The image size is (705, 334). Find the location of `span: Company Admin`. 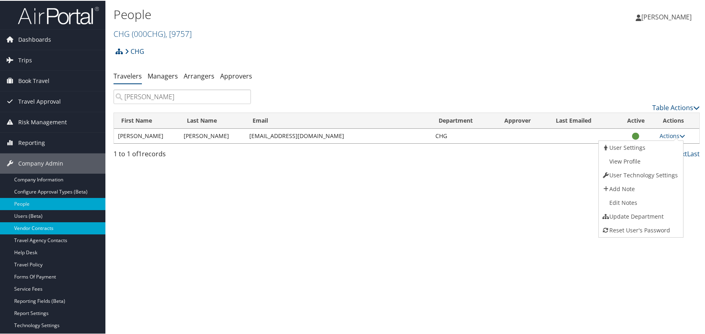

span: Company Admin is located at coordinates (41, 163).